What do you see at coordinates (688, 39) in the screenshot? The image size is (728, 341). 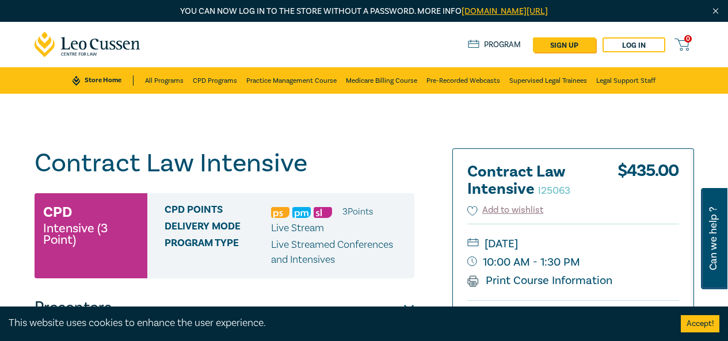 I see `span: 0` at bounding box center [688, 39].